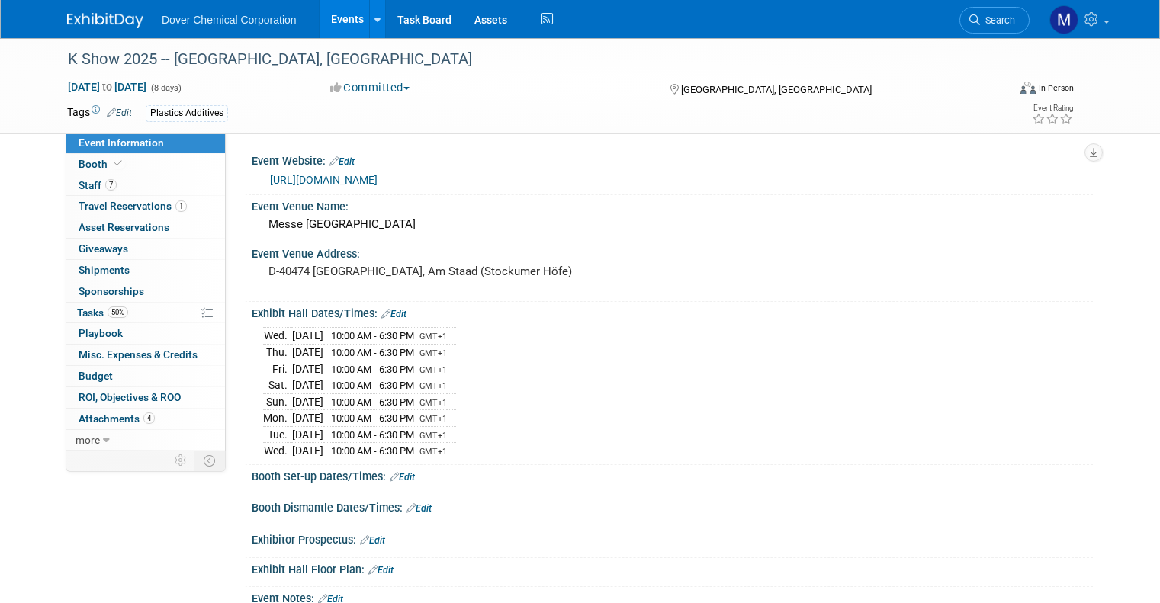 The height and width of the screenshot is (603, 1160). Describe the element at coordinates (146, 376) in the screenshot. I see `a: Budget` at that location.